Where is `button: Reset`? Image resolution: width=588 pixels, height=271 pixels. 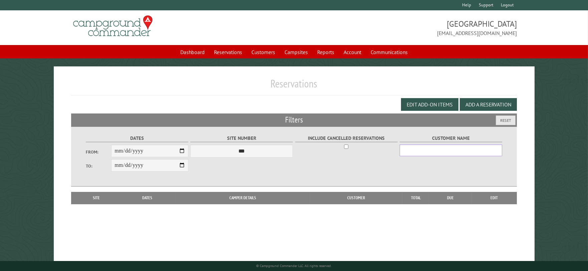 button: Reset is located at coordinates (505, 120).